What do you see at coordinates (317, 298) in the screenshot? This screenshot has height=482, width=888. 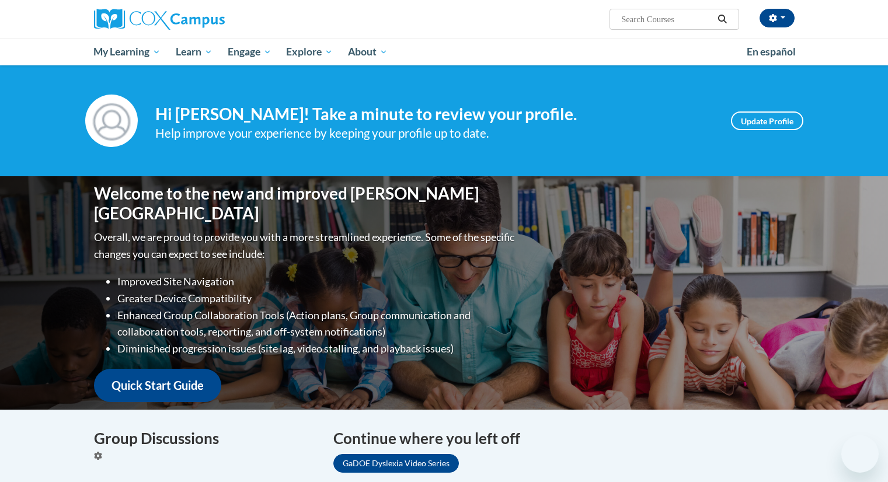 I see `li: Greater Device Compatibility` at bounding box center [317, 298].